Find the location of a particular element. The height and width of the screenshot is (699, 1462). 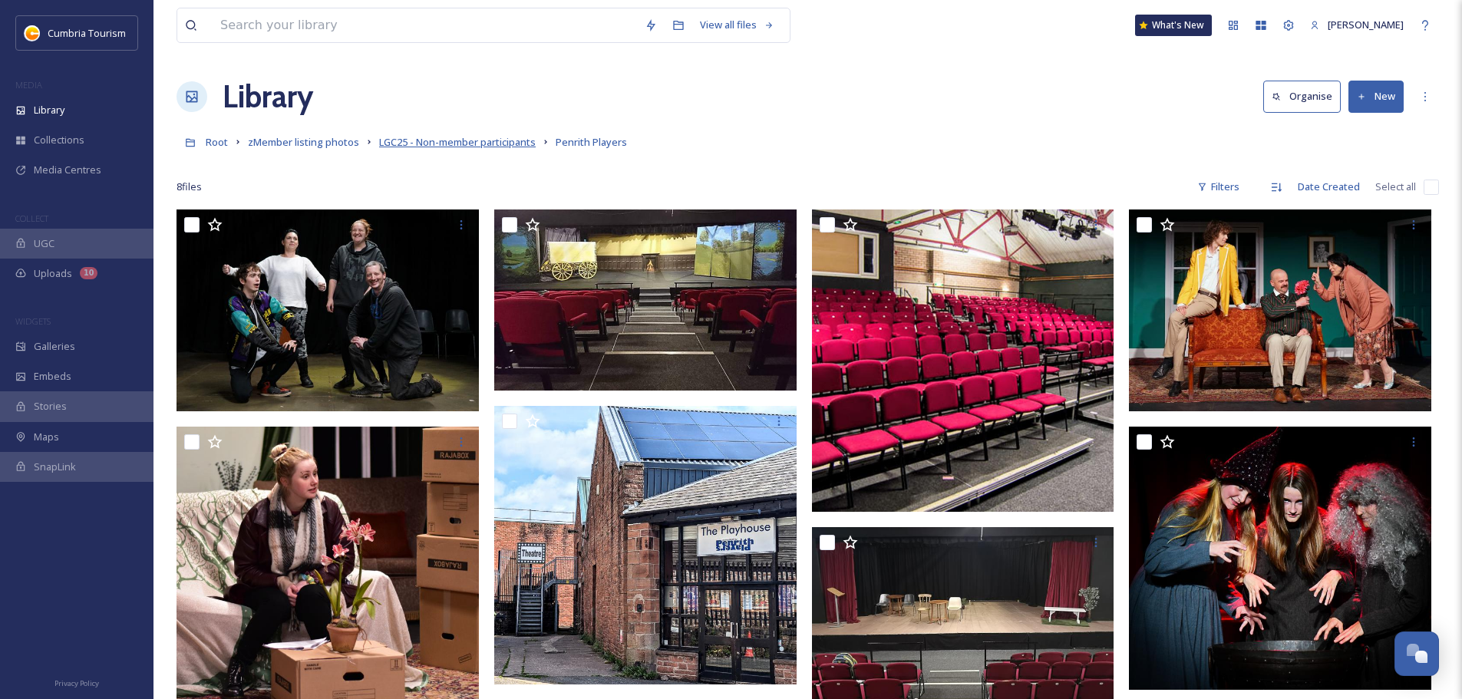

a: Library is located at coordinates (268, 97).